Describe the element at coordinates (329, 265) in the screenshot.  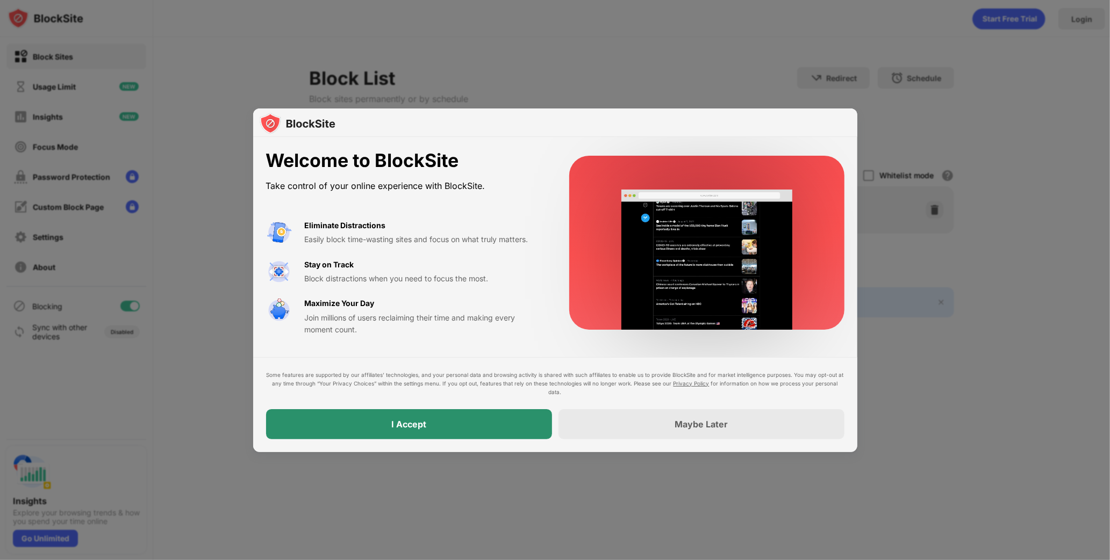
I see `div: Stay on Track` at that location.